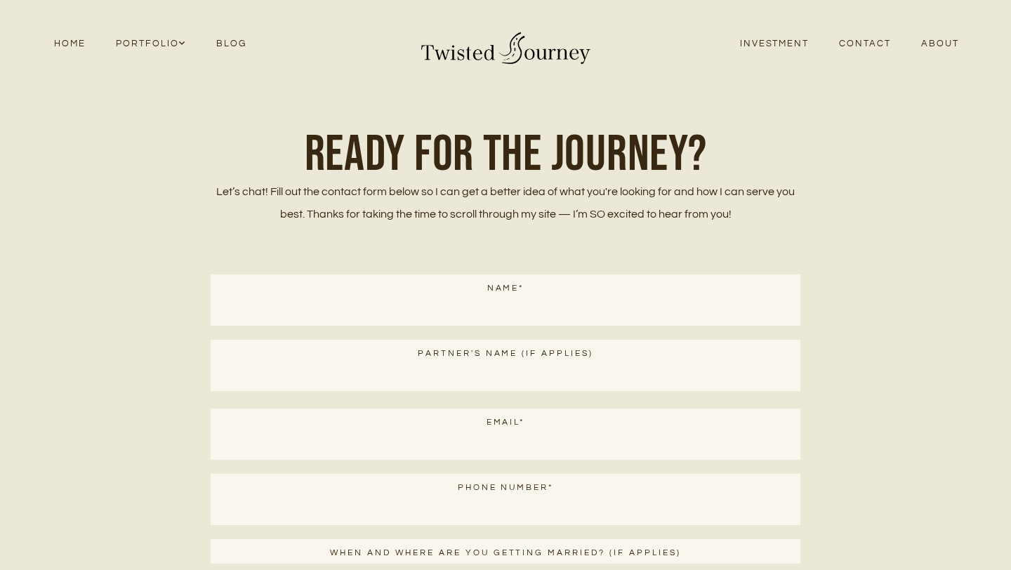 The width and height of the screenshot is (1011, 570). What do you see at coordinates (865, 44) in the screenshot?
I see `a: Contact` at bounding box center [865, 44].